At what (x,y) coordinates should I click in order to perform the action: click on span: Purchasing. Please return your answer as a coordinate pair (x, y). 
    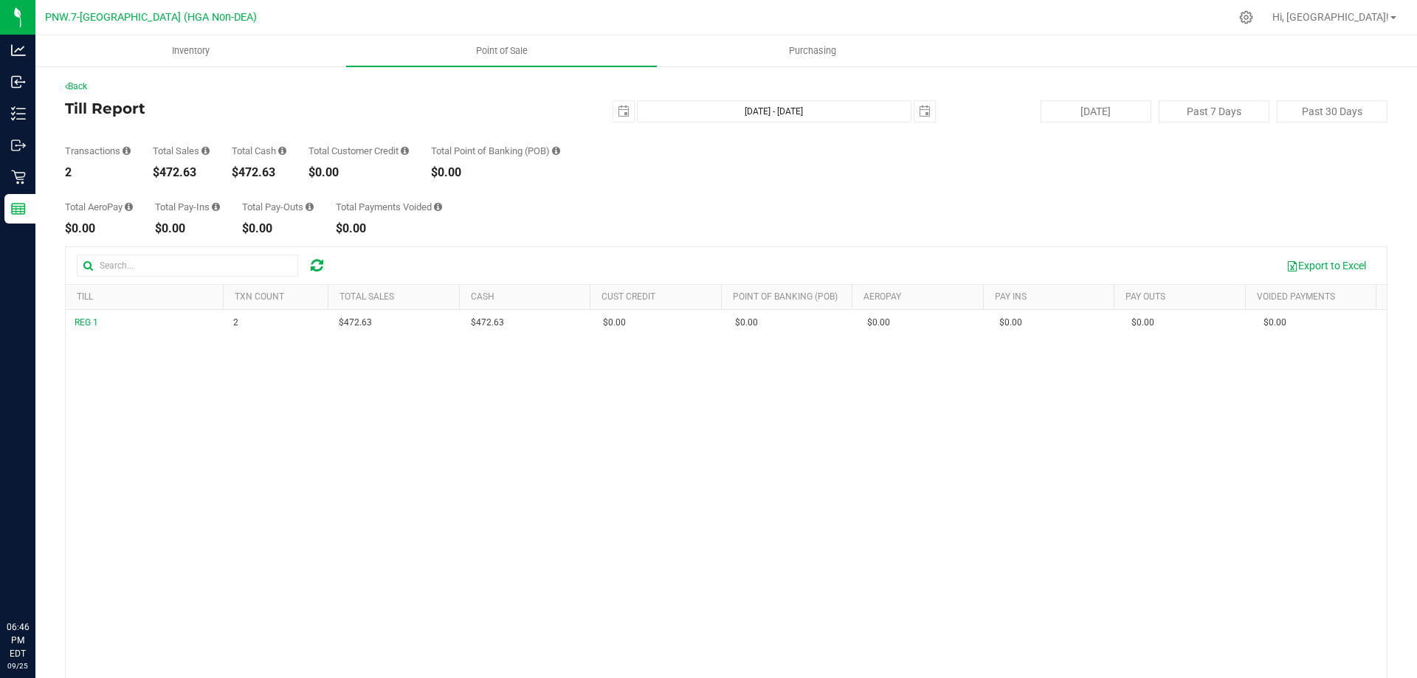
    Looking at the image, I should click on (812, 51).